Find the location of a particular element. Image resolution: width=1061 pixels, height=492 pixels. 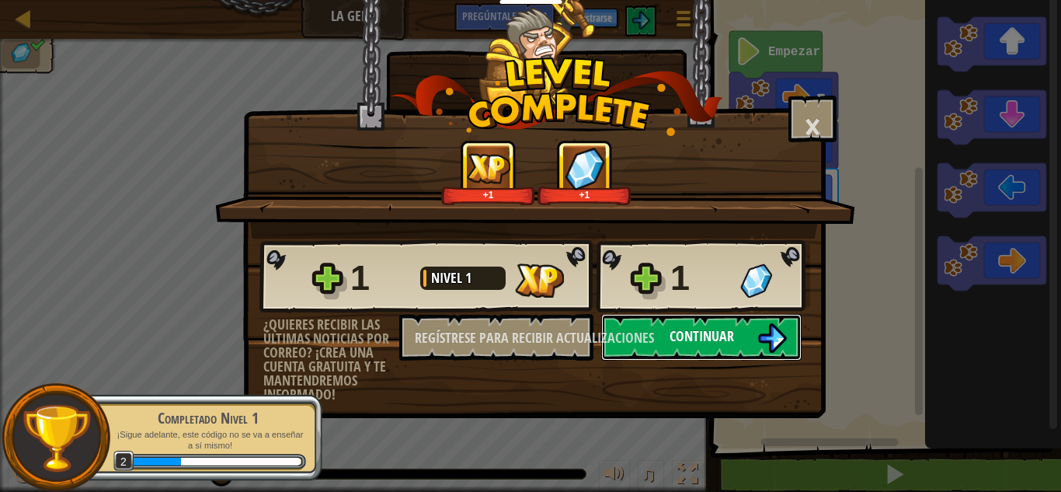

font: Continuar is located at coordinates (701, 335).